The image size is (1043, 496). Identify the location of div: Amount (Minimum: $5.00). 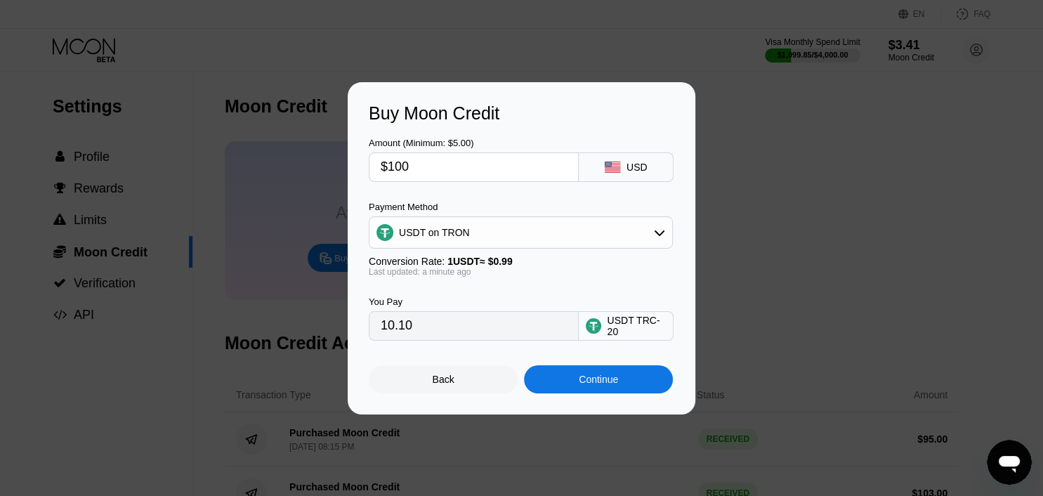
(473, 143).